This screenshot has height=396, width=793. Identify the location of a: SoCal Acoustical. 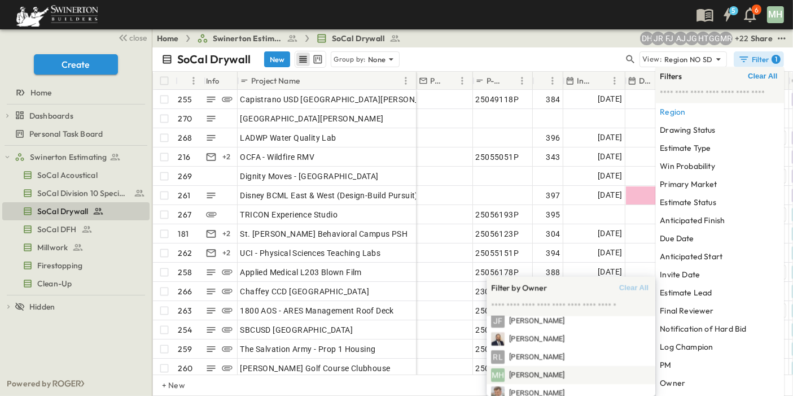
(75, 175).